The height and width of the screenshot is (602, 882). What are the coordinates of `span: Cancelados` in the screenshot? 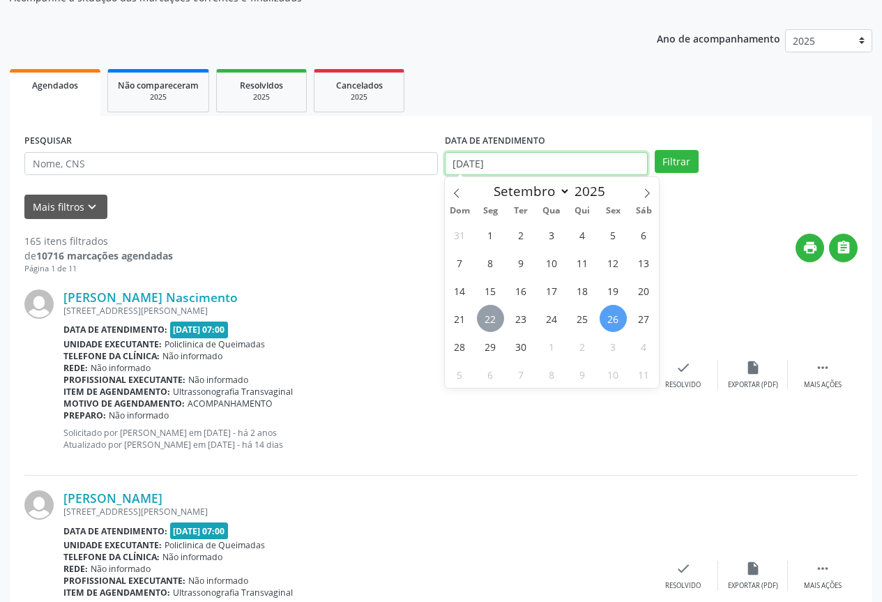 It's located at (359, 85).